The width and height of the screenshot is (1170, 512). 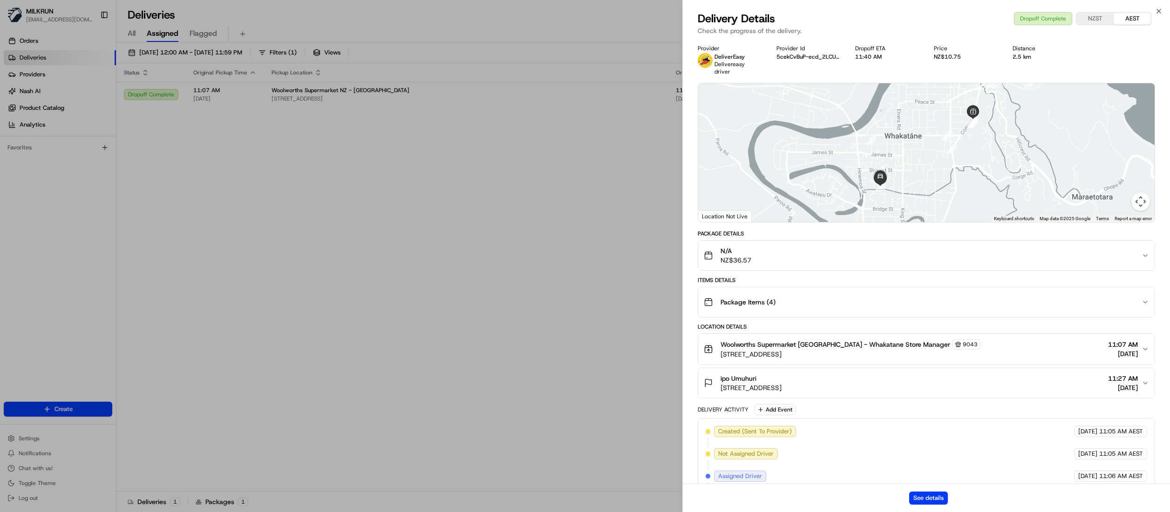 I want to click on div: 9, so click(x=880, y=187).